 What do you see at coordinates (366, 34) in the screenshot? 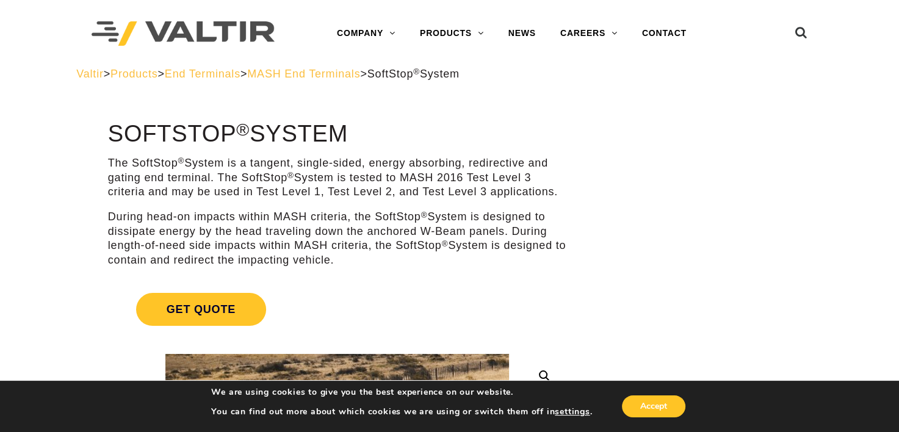
I see `a: COMPANY` at bounding box center [366, 34].